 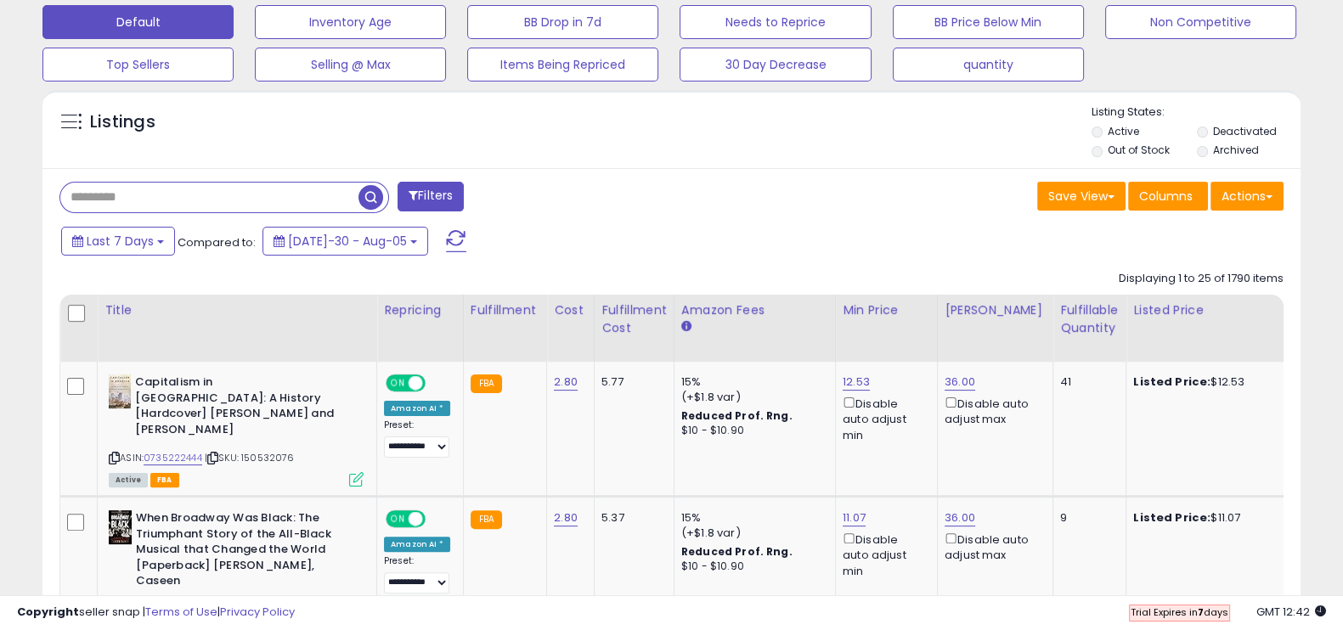 I want to click on span: Compared to:, so click(x=217, y=242).